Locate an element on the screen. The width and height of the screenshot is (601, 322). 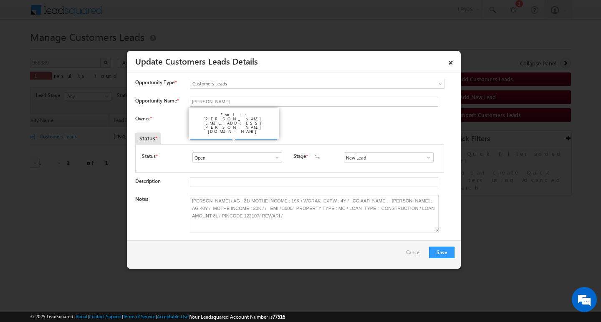
a: Update Customers Leads Details is located at coordinates (196, 61).